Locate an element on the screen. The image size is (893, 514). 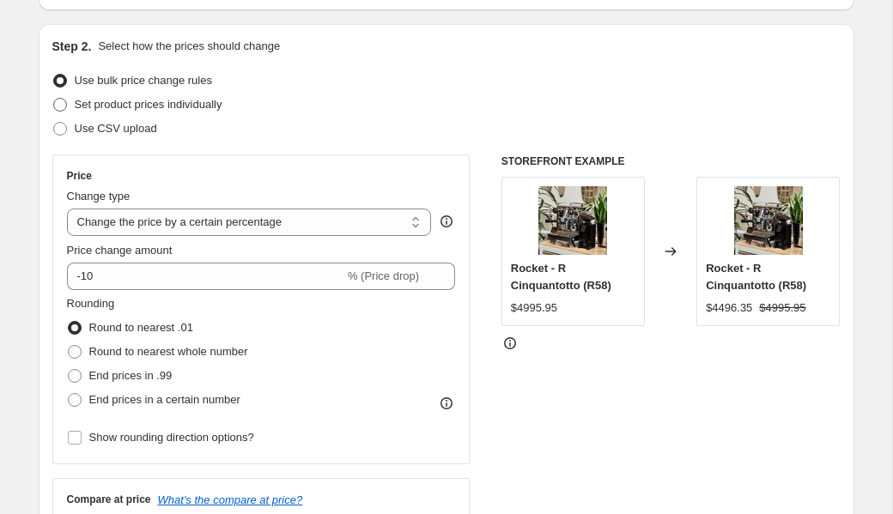
div: help is located at coordinates (446, 221).